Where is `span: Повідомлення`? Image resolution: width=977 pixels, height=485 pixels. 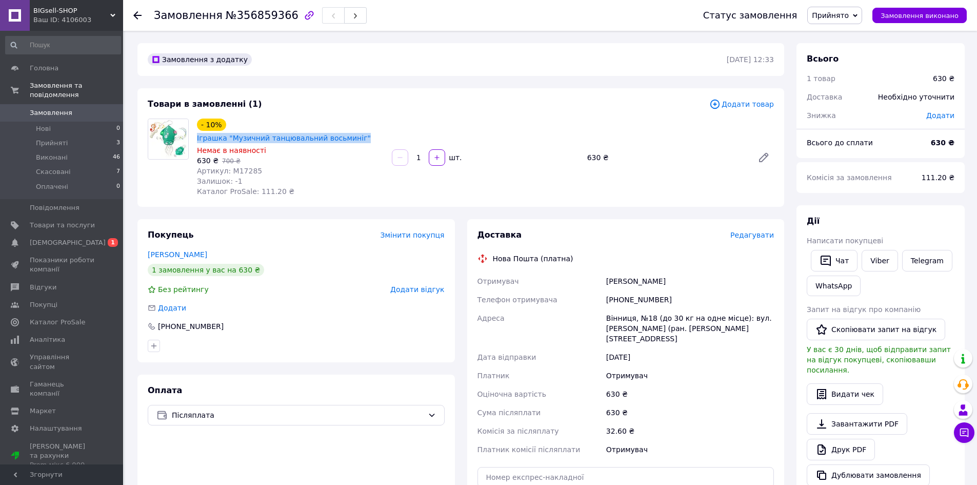
span: Повідомлення is located at coordinates (54, 208).